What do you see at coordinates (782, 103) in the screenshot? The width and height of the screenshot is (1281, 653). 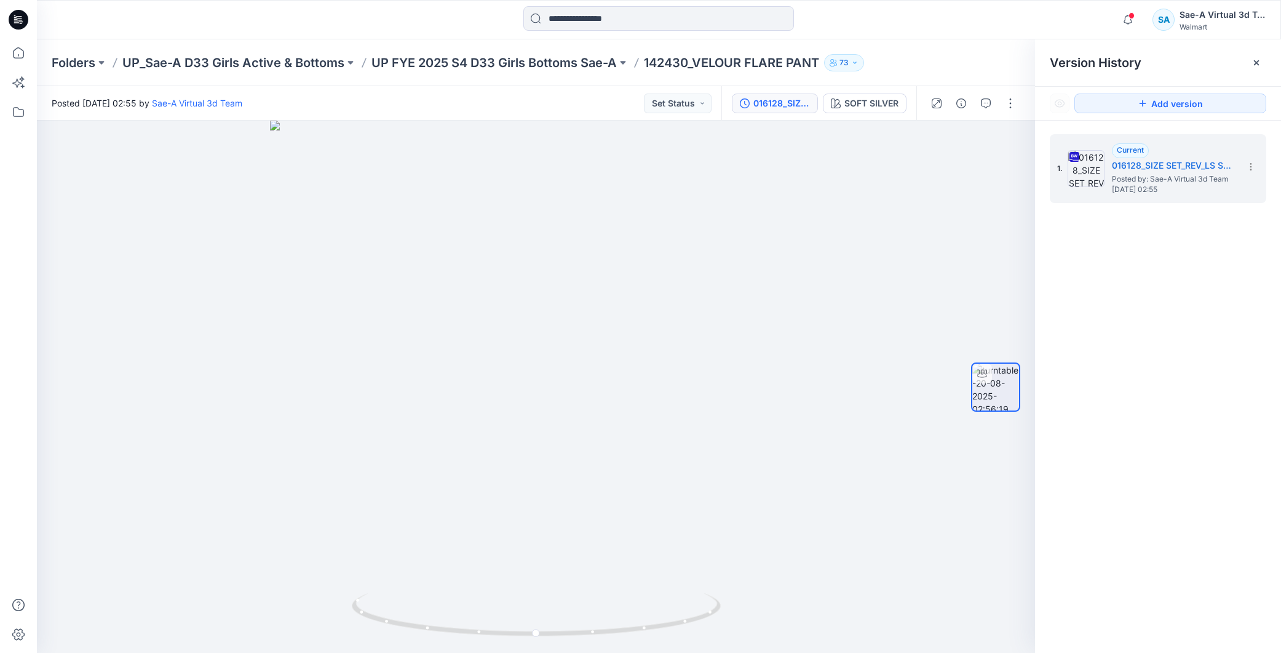 I see `div: 016128_SIZE SET_REV_LS SQUARE NECK TOP` at bounding box center [782, 103].